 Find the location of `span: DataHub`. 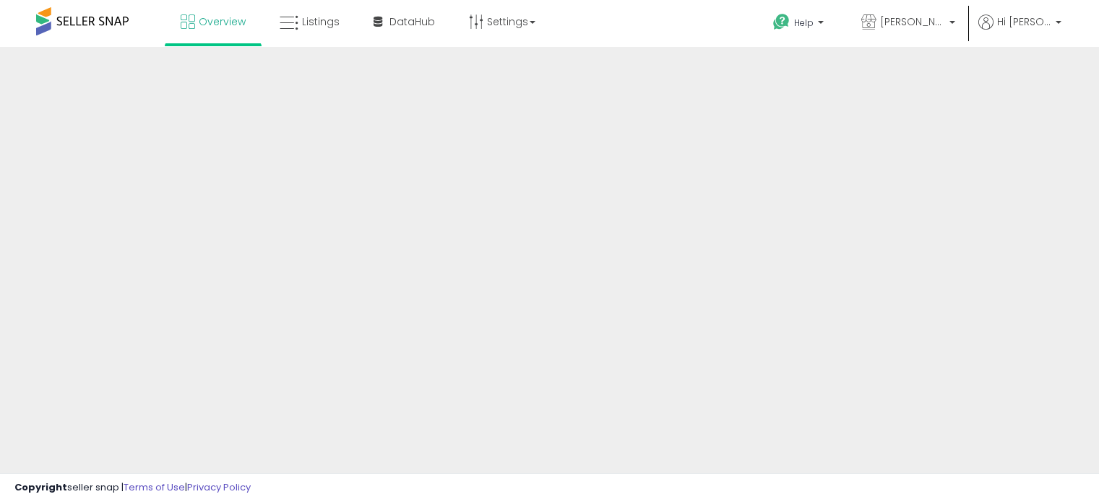

span: DataHub is located at coordinates (412, 22).